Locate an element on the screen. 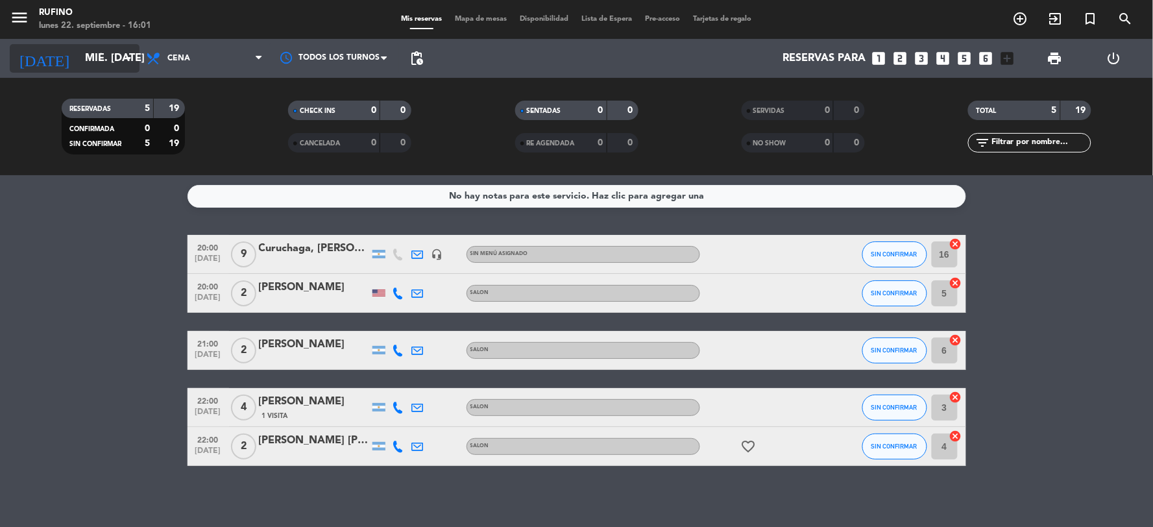 This screenshot has height=527, width=1153. span: Lista de Espera is located at coordinates (607, 19).